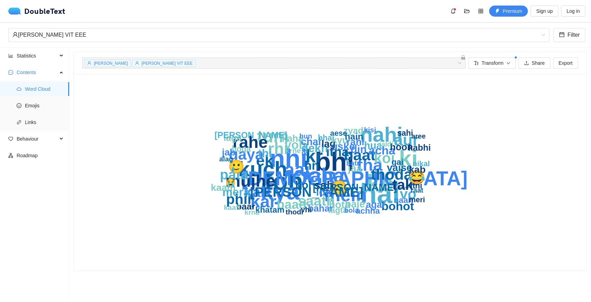  I want to click on button: uploadShare, so click(534, 63).